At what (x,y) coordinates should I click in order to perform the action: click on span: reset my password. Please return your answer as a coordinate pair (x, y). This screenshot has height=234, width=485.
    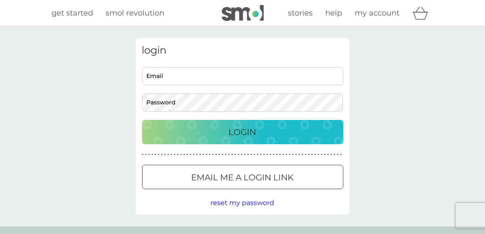
    Looking at the image, I should click on (243, 202).